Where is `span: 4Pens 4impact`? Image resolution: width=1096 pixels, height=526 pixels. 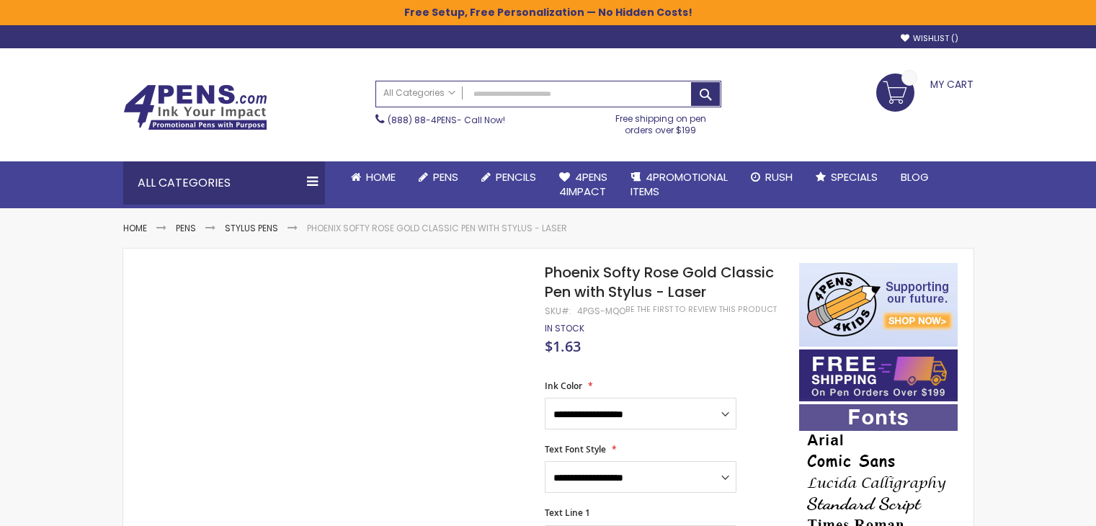
span: 4Pens 4impact is located at coordinates (583, 184).